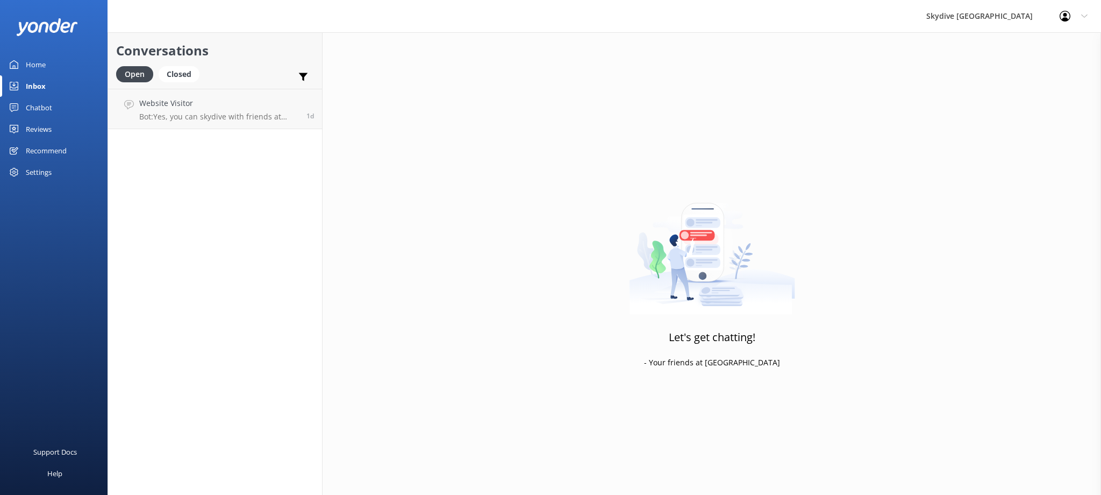 Image resolution: width=1101 pixels, height=495 pixels. What do you see at coordinates (55, 473) in the screenshot?
I see `div: Help` at bounding box center [55, 473].